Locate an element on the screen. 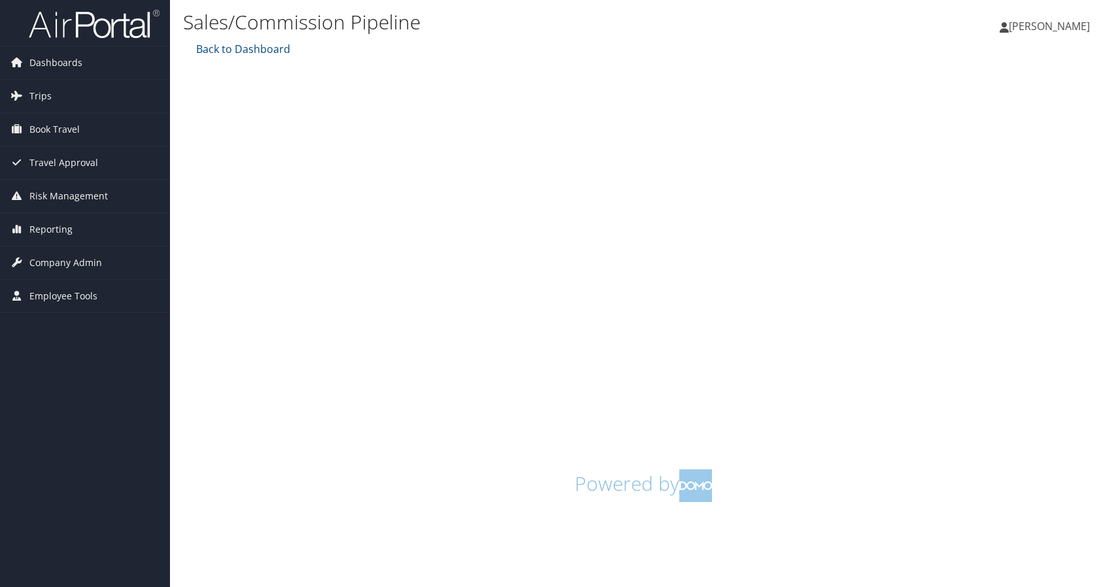  img: airportal-logo.png is located at coordinates (94, 24).